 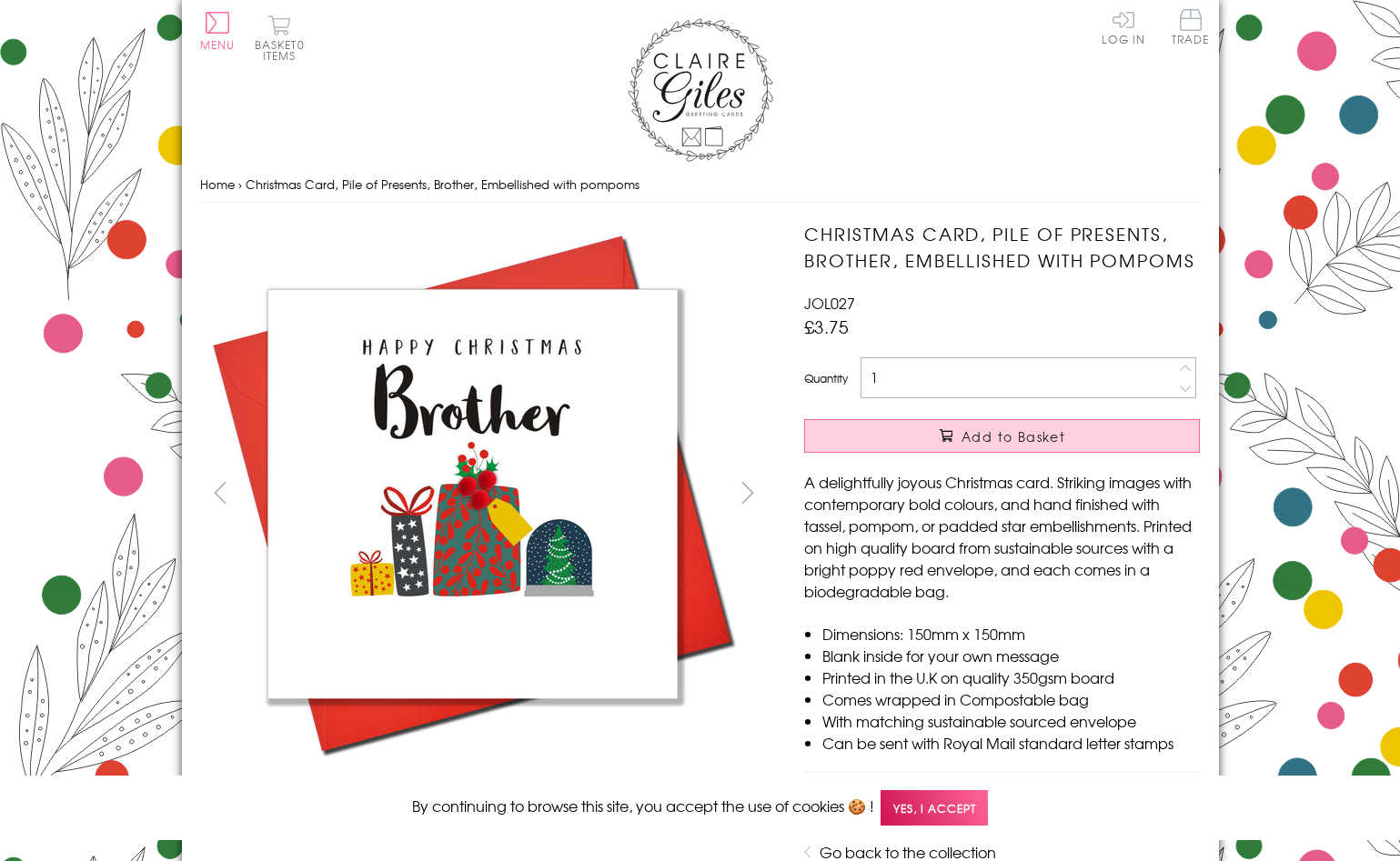 What do you see at coordinates (1190, 28) in the screenshot?
I see `a: Trade` at bounding box center [1190, 28].